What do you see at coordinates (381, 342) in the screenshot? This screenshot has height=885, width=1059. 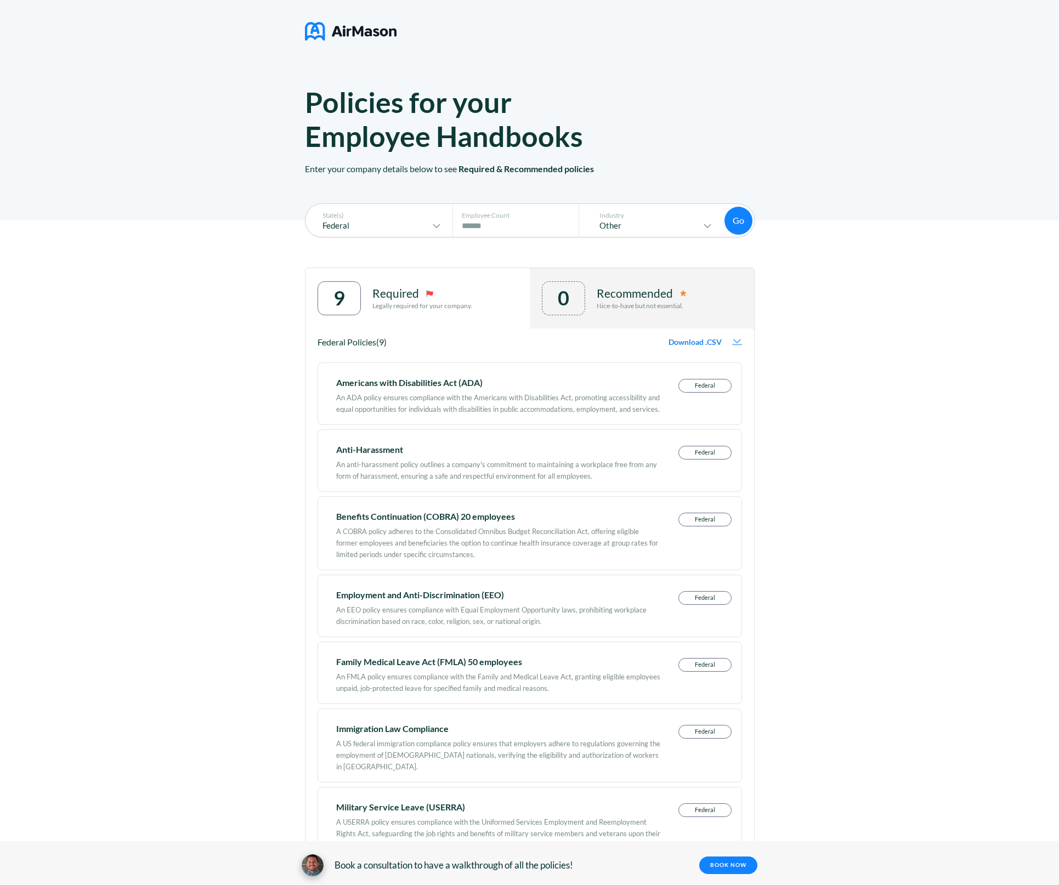 I see `span: (9)` at bounding box center [381, 342].